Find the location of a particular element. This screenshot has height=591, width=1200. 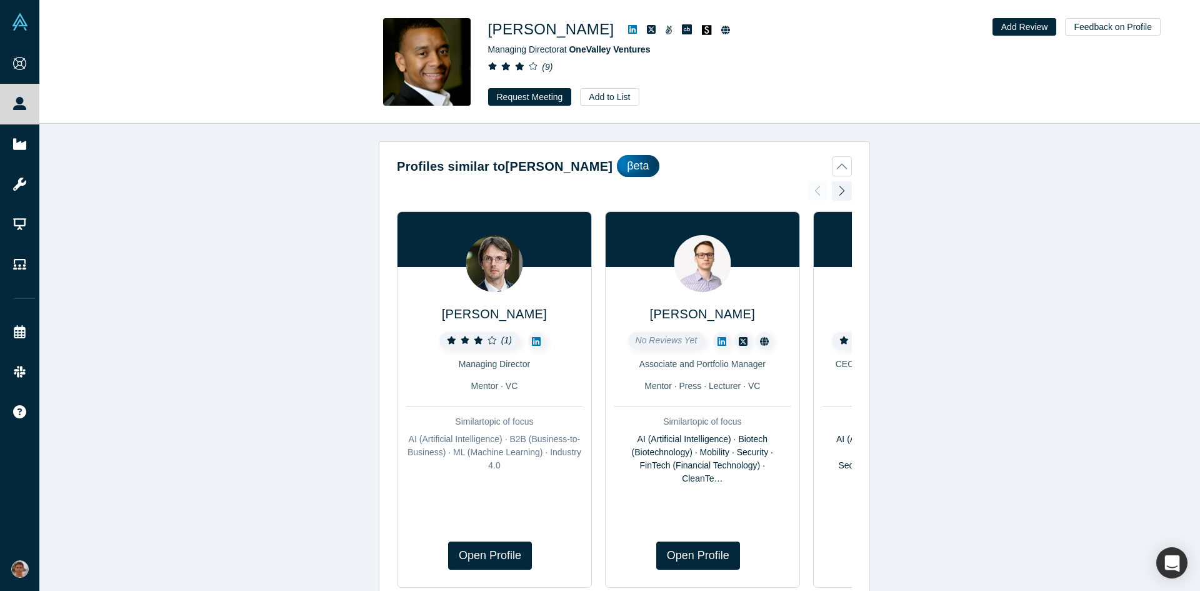

div: Mentor · Press · Lecturer · VC is located at coordinates (702, 386).